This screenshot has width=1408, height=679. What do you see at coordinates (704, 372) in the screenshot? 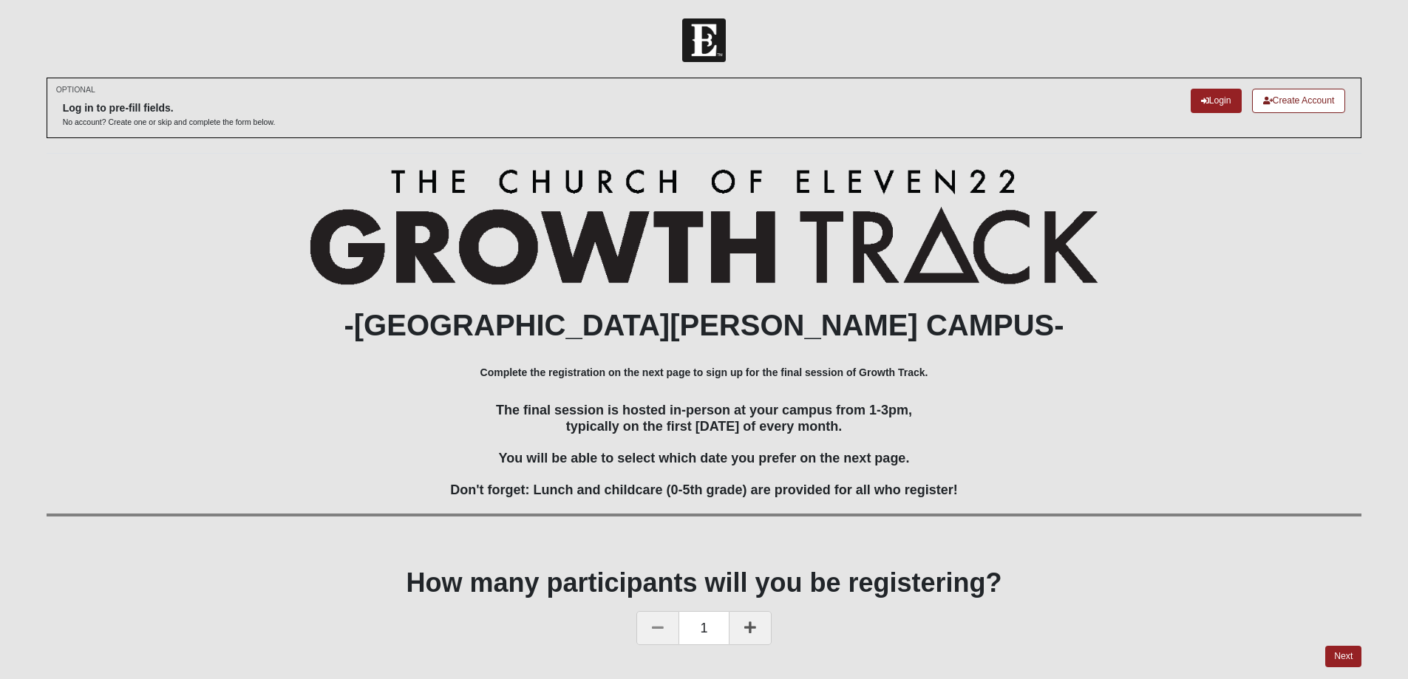
I see `b: Complete the registration on the next page to sign up for the final session of Growth Track.` at bounding box center [704, 372].